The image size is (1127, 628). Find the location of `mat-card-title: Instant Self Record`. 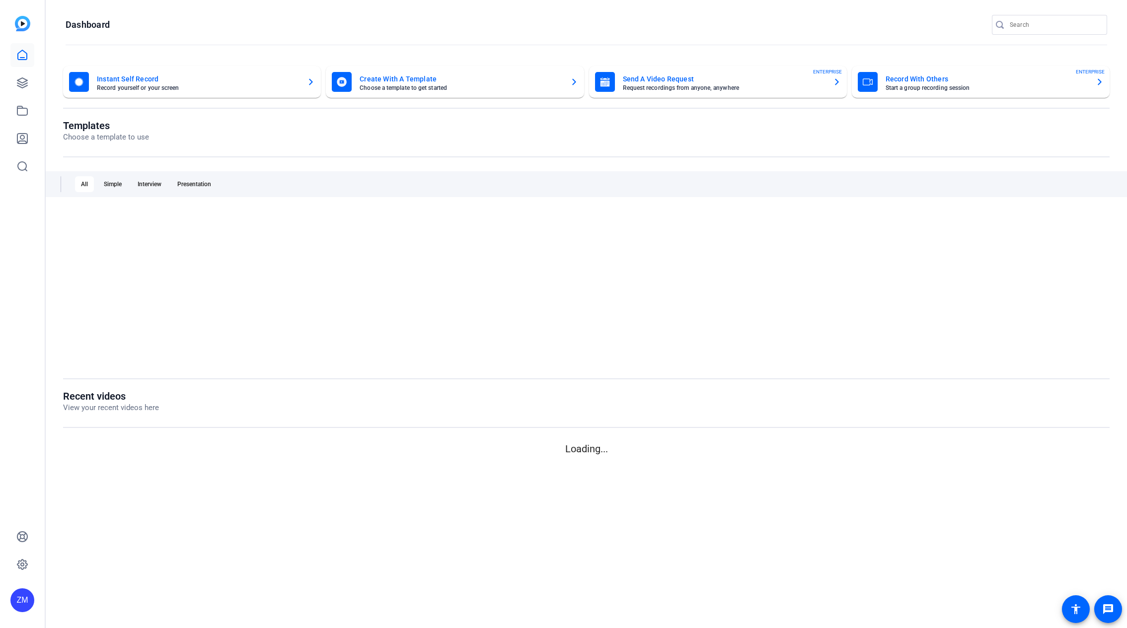

mat-card-title: Instant Self Record is located at coordinates (198, 79).